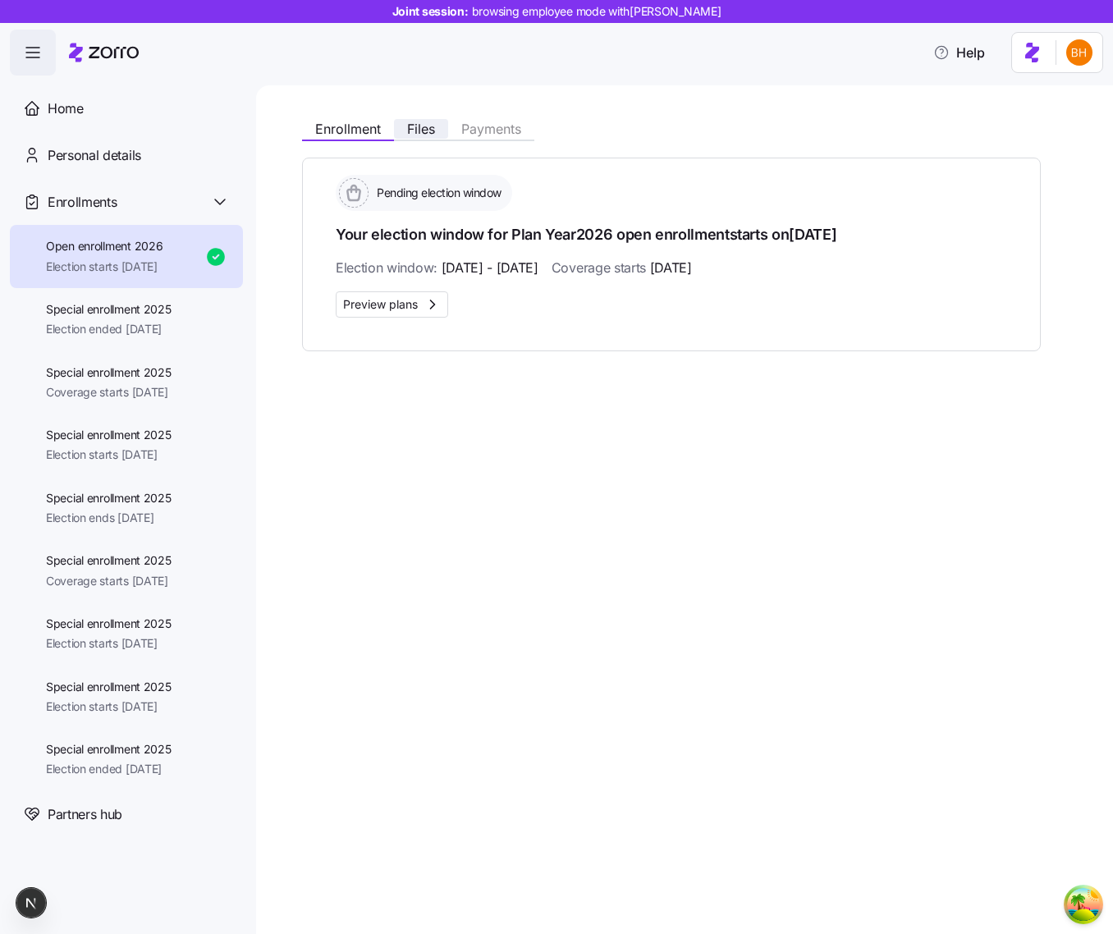  Describe the element at coordinates (959, 53) in the screenshot. I see `button: Help` at that location.